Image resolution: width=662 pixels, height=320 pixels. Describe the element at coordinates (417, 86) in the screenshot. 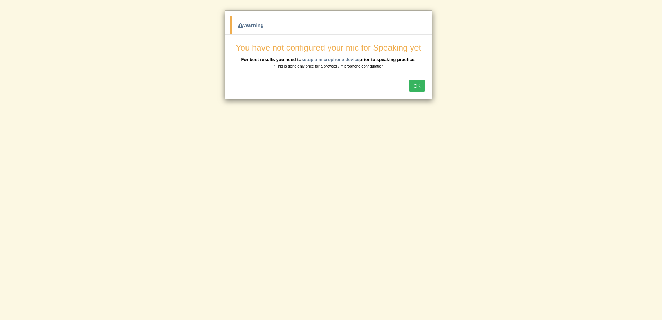

I see `button: OK` at that location.